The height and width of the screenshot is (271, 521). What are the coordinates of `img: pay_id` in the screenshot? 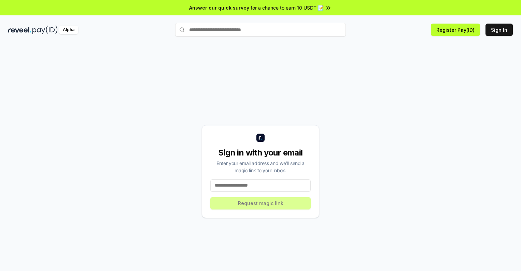 It's located at (45, 30).